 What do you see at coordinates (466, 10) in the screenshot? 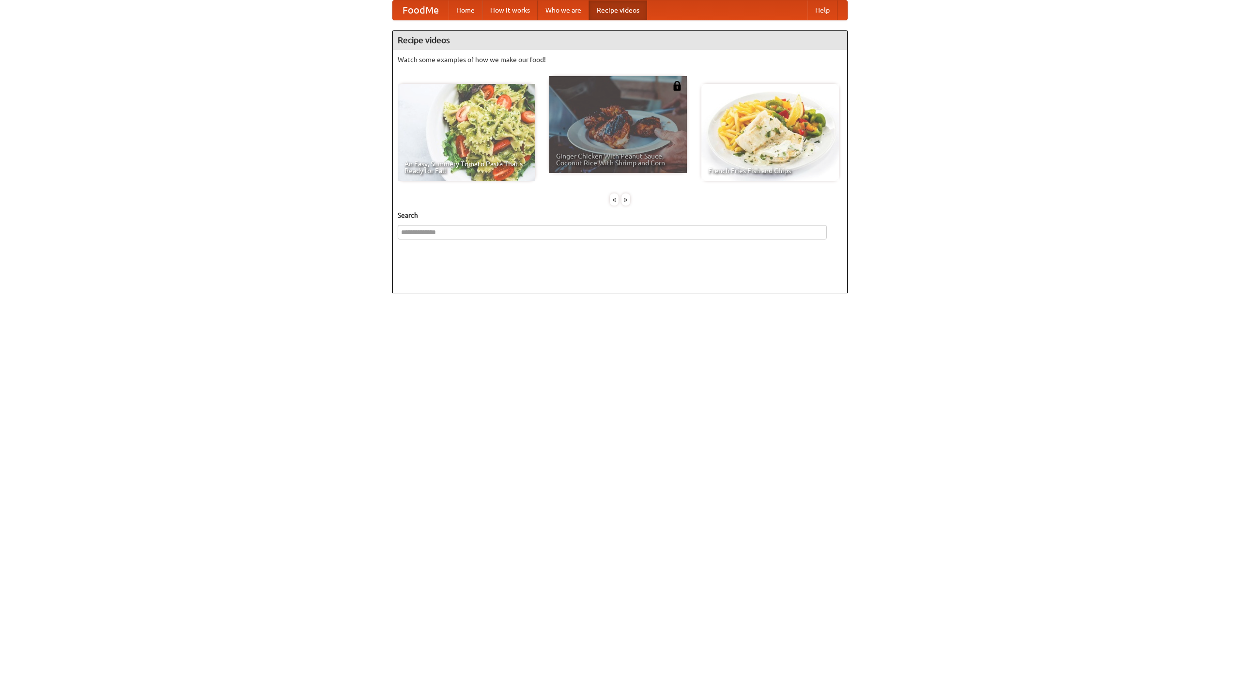
I see `a: Home` at bounding box center [466, 10].